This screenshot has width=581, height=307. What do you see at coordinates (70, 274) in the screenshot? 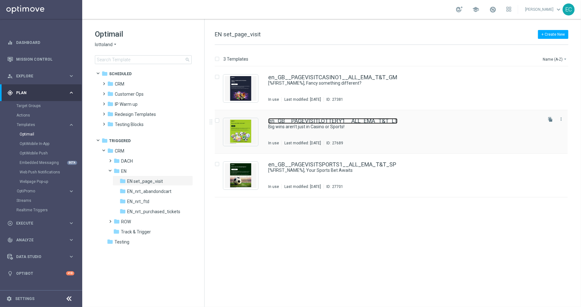
I see `div: +10` at bounding box center [70, 274].